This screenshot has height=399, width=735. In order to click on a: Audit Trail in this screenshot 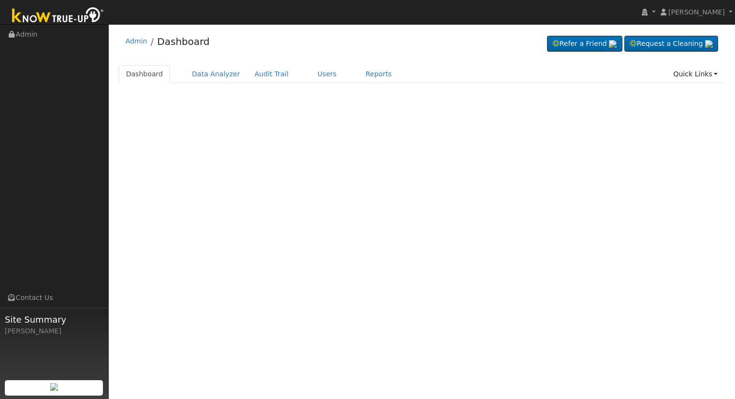, I will do `click(272, 74)`.